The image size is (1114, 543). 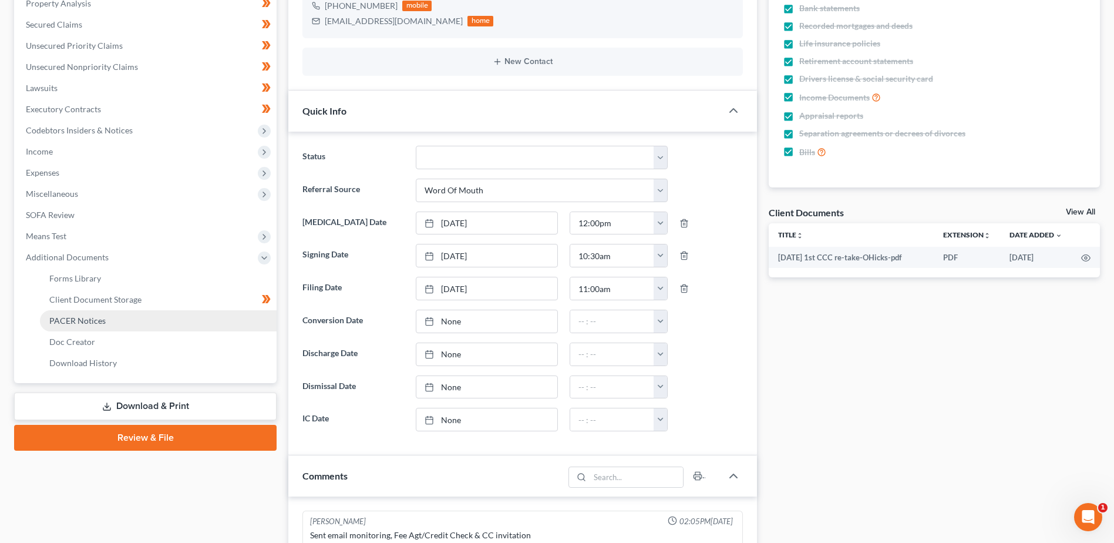 I want to click on a: Download & Print, so click(x=145, y=406).